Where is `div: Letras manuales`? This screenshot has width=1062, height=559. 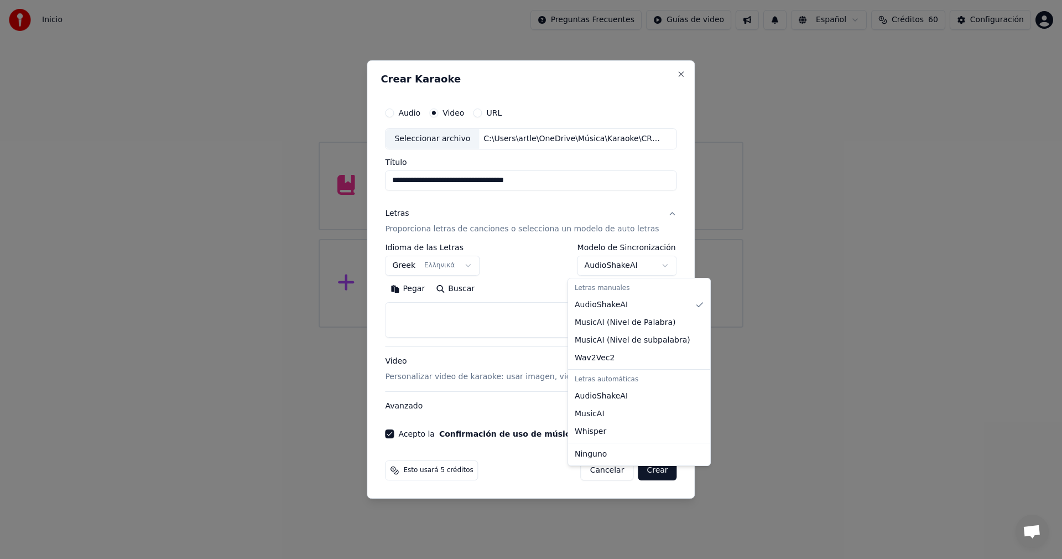 div: Letras manuales is located at coordinates (639, 288).